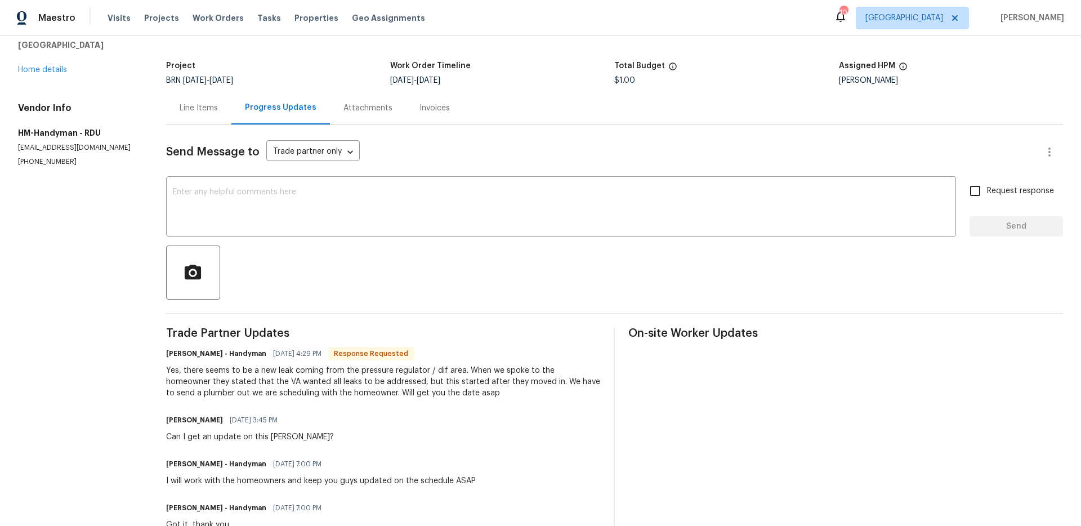 The height and width of the screenshot is (526, 1081). What do you see at coordinates (435, 108) in the screenshot?
I see `div: Invoices` at bounding box center [435, 108].